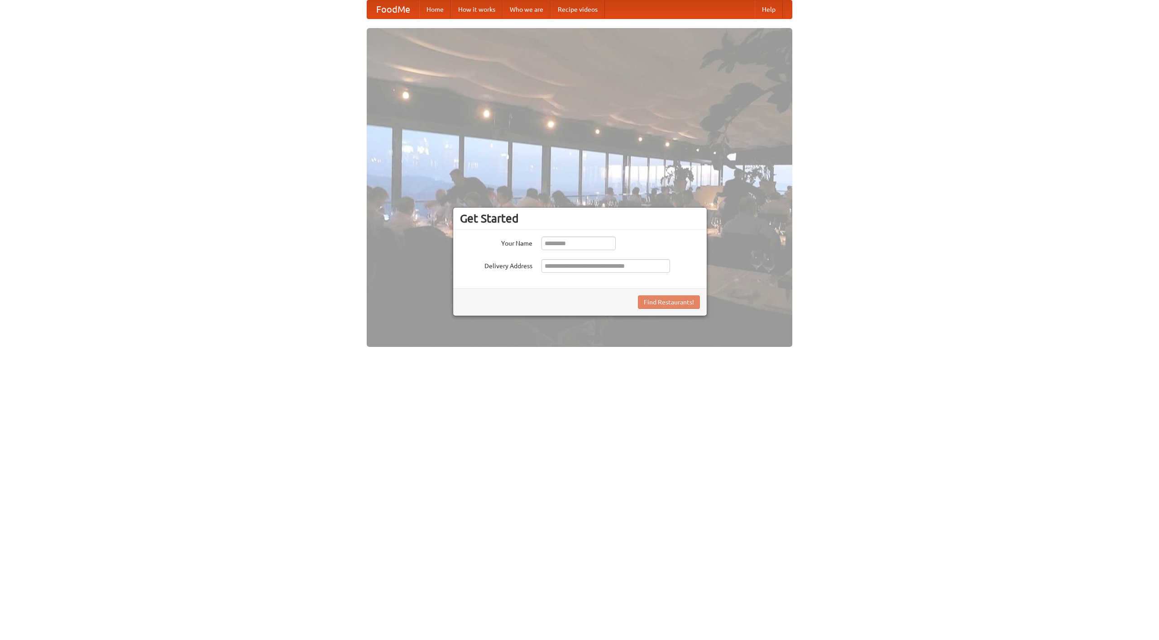 The height and width of the screenshot is (640, 1159). I want to click on a: Recipe videos, so click(578, 10).